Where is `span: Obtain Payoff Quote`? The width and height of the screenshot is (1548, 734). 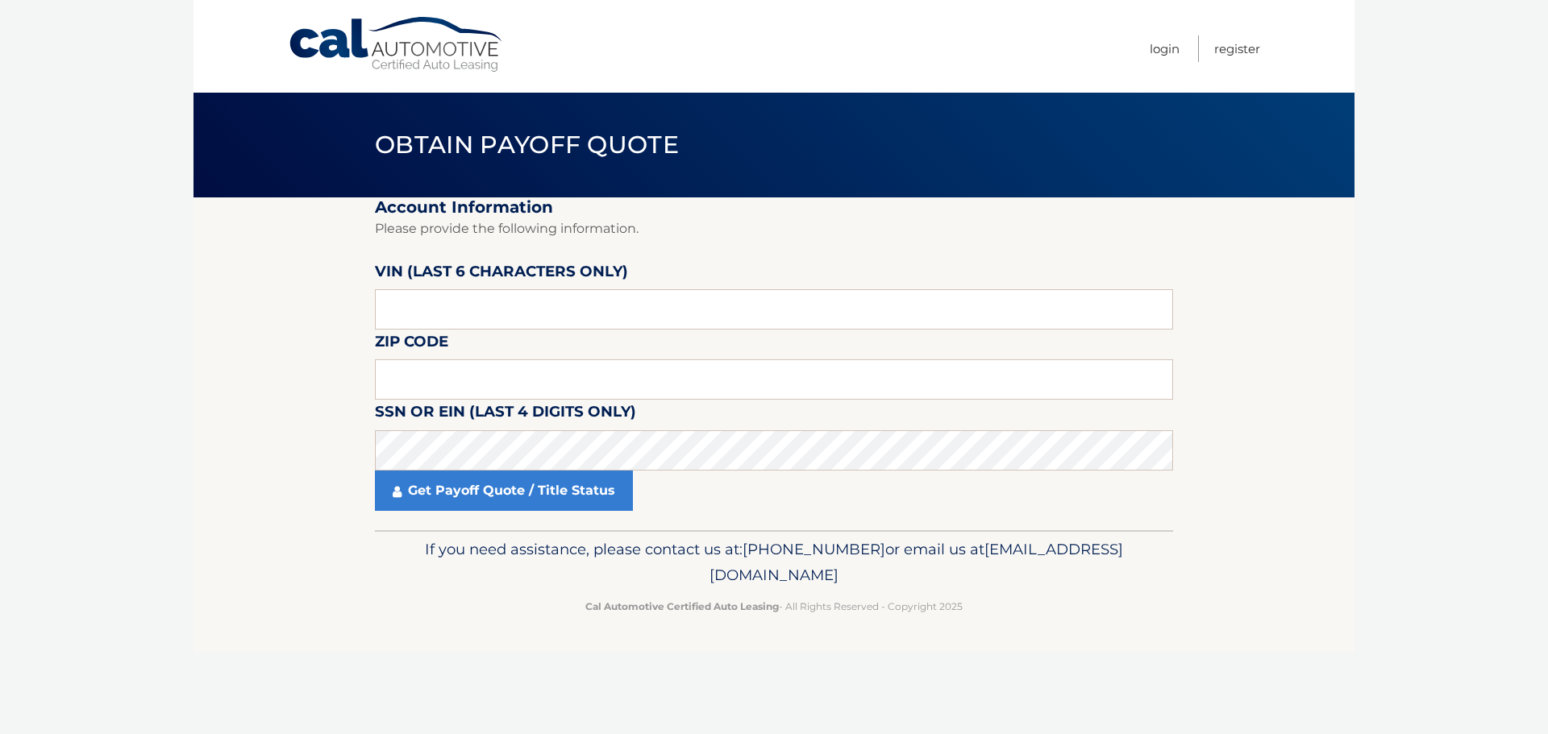
span: Obtain Payoff Quote is located at coordinates (526, 144).